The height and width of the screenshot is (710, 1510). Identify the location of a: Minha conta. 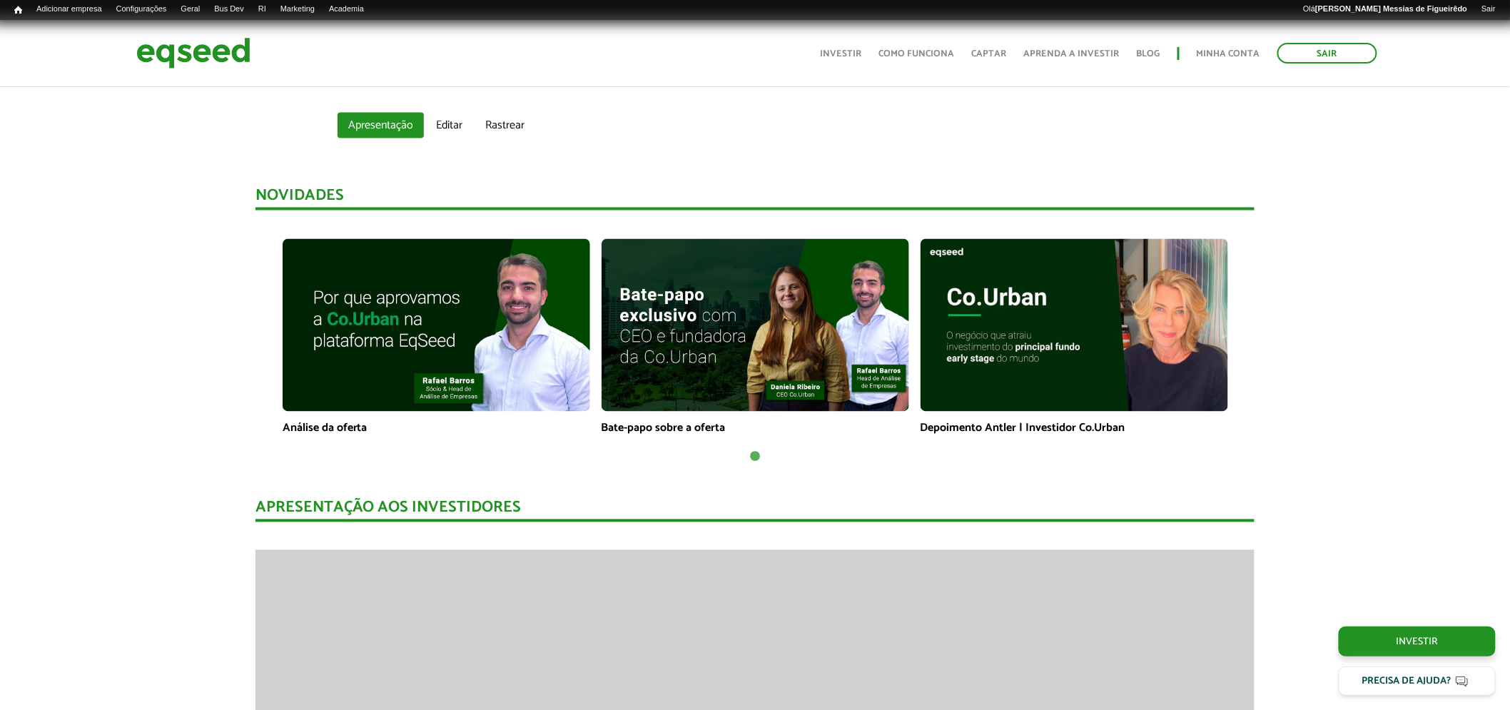
(1228, 54).